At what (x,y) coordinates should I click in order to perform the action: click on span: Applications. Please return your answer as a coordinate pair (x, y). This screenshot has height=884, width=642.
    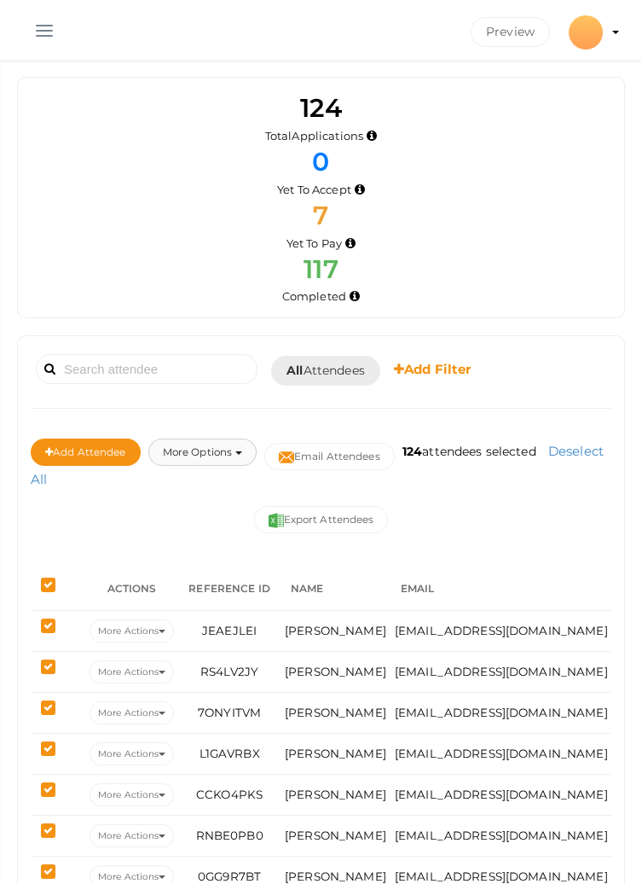
    Looking at the image, I should click on (328, 136).